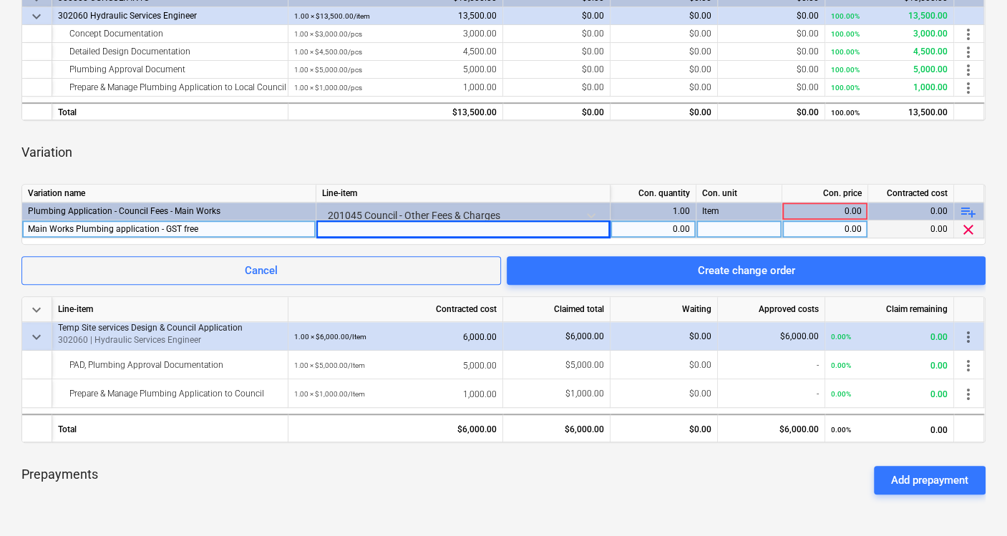 Image resolution: width=1007 pixels, height=536 pixels. What do you see at coordinates (170, 52) in the screenshot?
I see `div: Detailed Design Documentation` at bounding box center [170, 52].